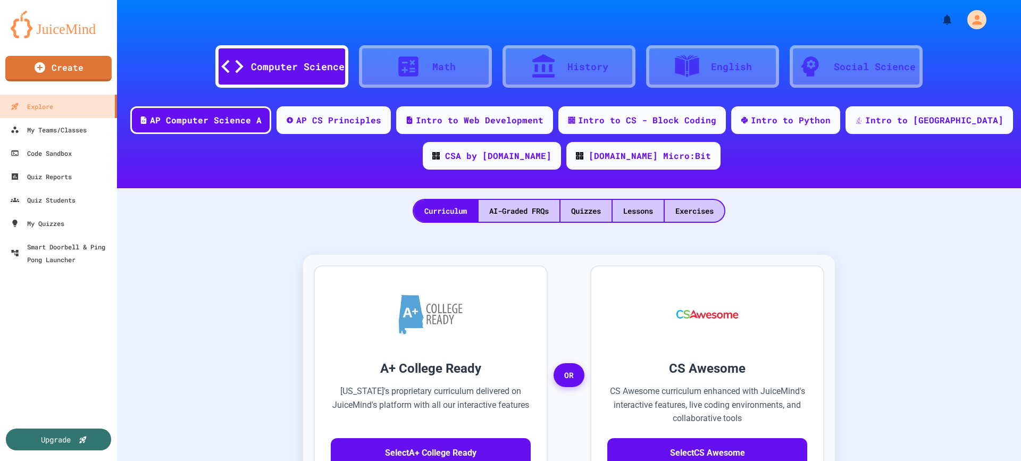  I want to click on div: AP CS Principles, so click(339, 120).